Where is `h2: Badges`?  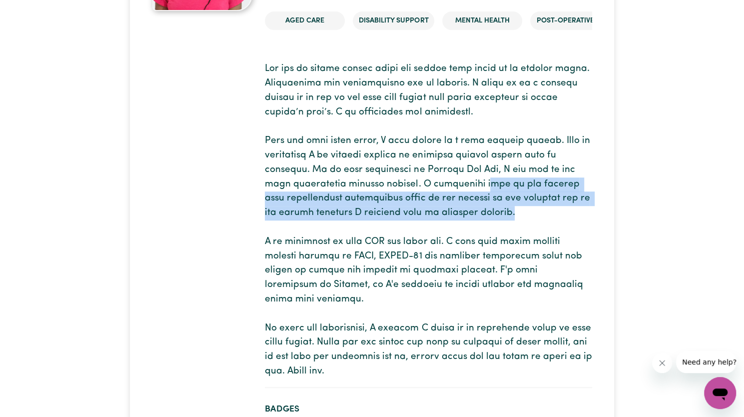 h2: Badges is located at coordinates (428, 409).